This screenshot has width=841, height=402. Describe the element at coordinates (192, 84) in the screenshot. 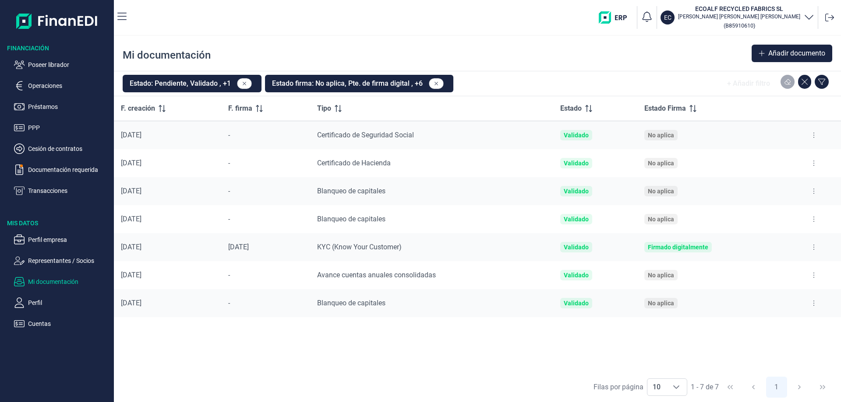

I see `button: Estado: Pendiente, Validado , +1` at that location.